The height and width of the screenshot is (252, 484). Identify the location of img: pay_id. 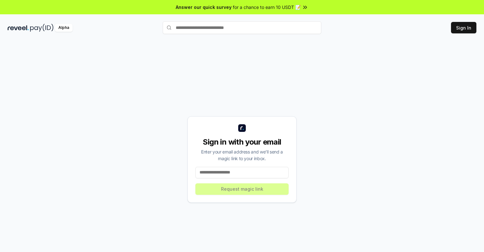
(42, 28).